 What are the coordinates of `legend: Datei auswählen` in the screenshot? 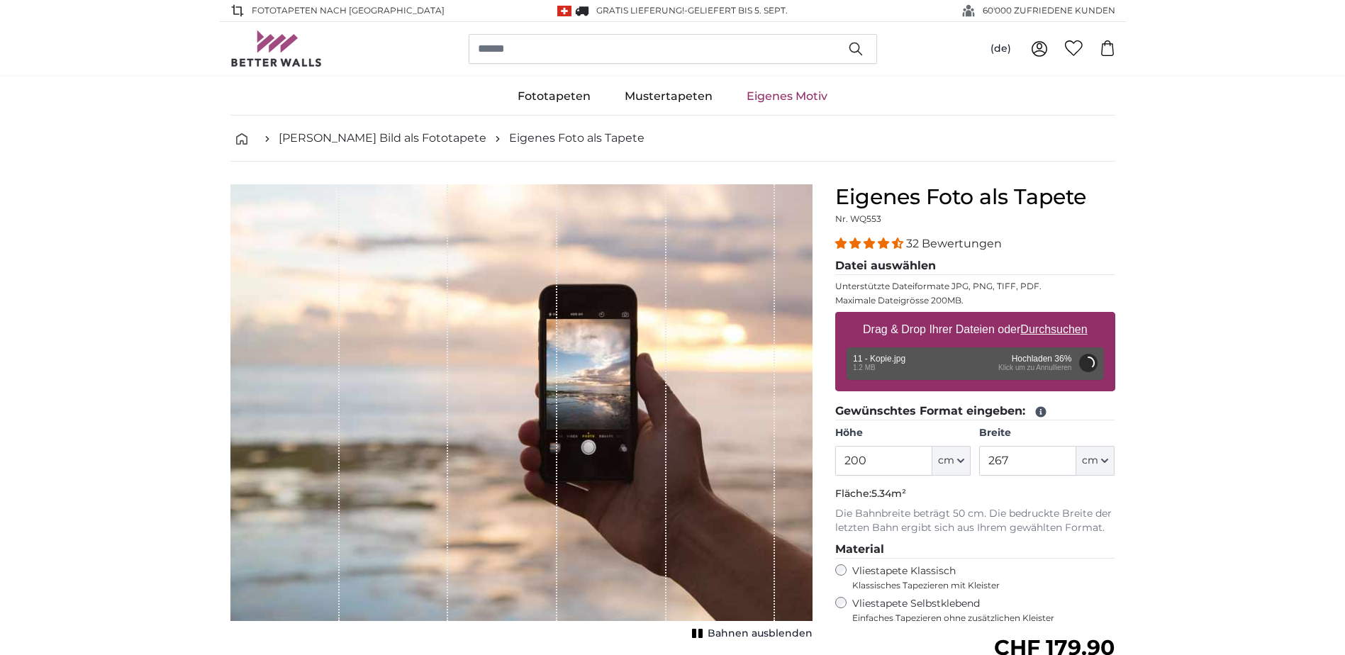 It's located at (975, 266).